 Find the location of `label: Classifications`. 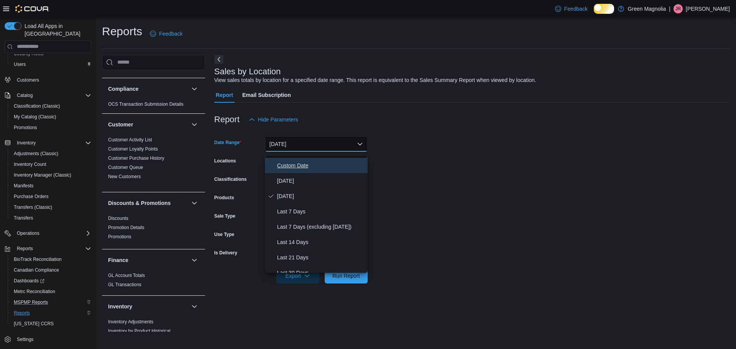

label: Classifications is located at coordinates (230, 179).